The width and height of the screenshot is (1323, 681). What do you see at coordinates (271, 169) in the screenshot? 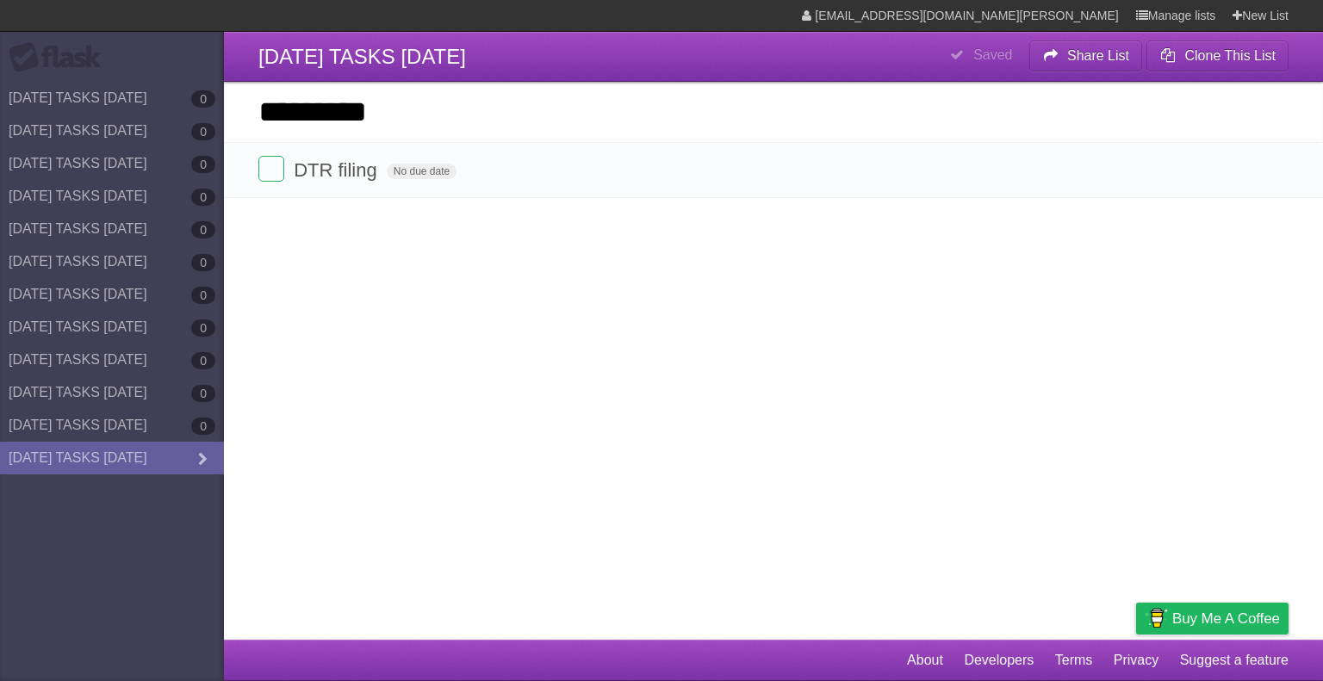
I see `label: Done` at bounding box center [271, 169].